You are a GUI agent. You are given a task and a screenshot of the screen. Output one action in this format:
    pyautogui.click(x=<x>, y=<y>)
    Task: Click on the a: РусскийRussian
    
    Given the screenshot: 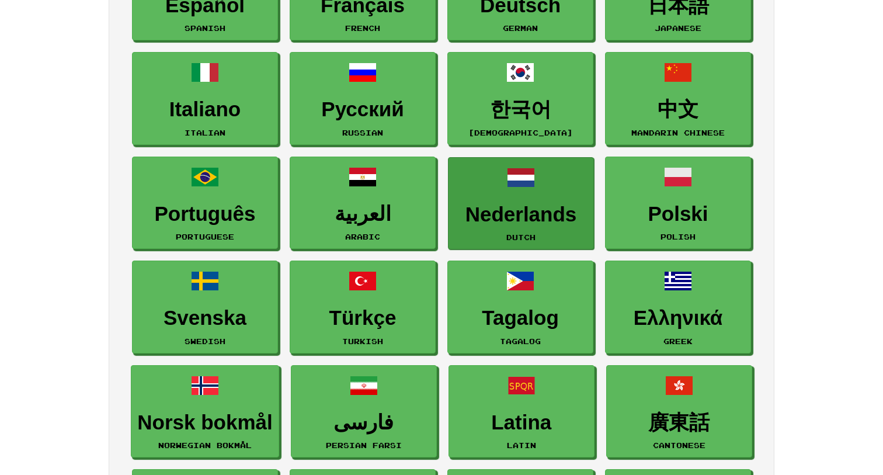 What is the action you would take?
    pyautogui.click(x=363, y=98)
    